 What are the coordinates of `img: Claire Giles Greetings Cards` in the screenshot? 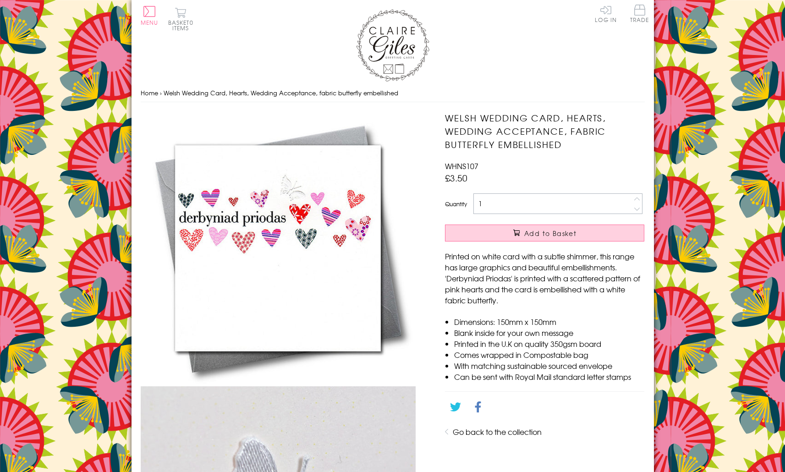 It's located at (393, 45).